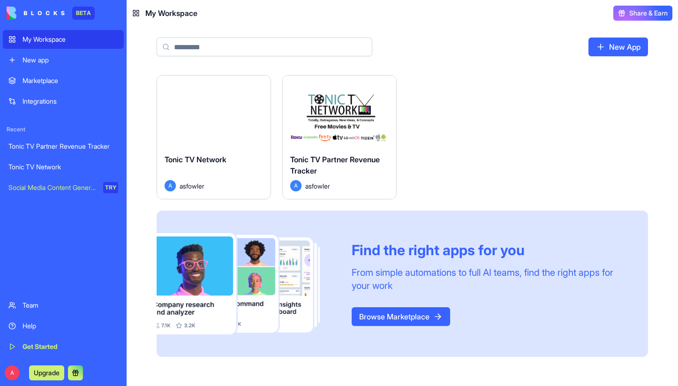  I want to click on div: Find the right apps for you, so click(489, 250).